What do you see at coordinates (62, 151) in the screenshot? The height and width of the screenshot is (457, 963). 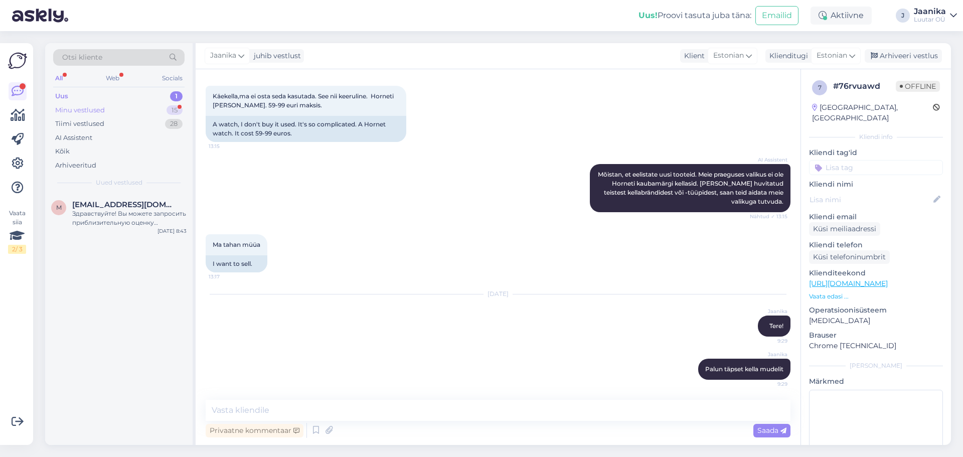 I see `div: Kõik` at bounding box center [62, 151].